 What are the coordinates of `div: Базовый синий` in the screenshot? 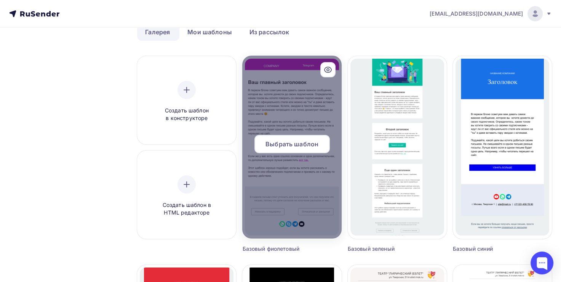 It's located at (490, 249).